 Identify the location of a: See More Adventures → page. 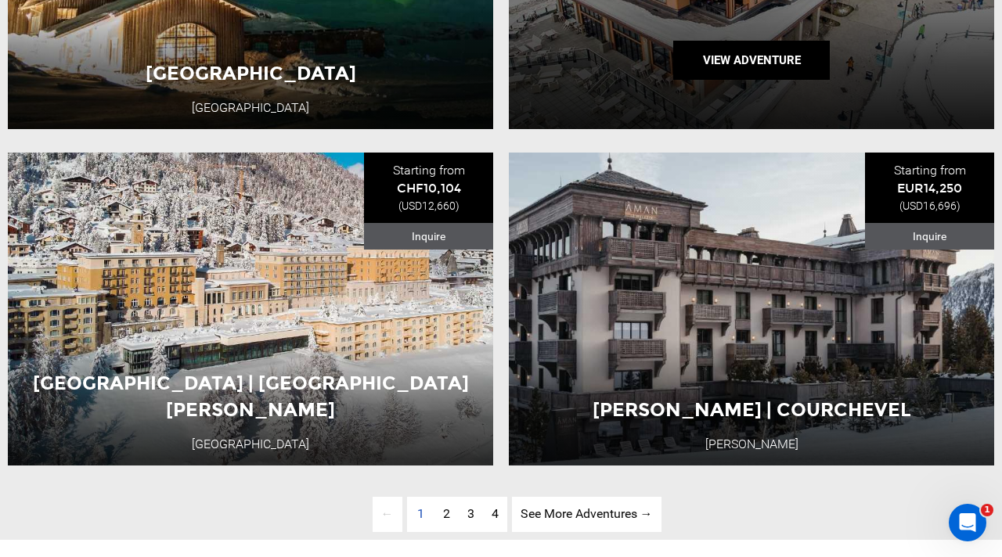
(586, 514).